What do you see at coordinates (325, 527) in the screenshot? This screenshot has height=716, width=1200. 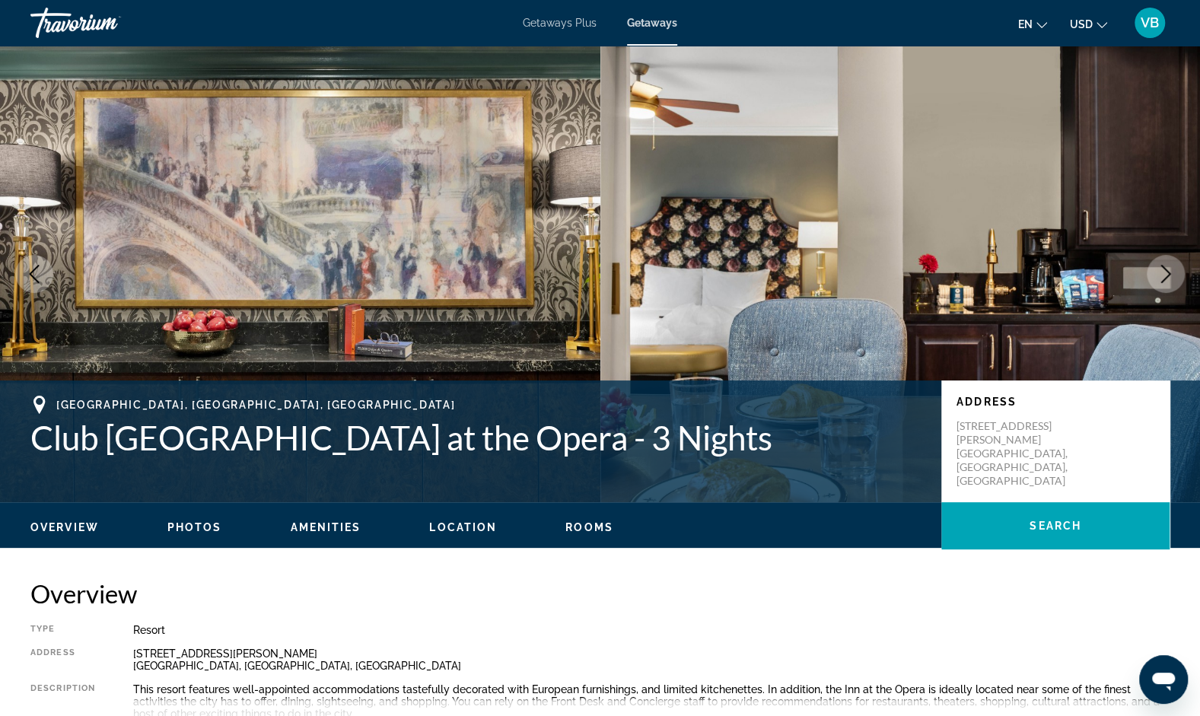 I see `button: Amenities` at bounding box center [325, 527].